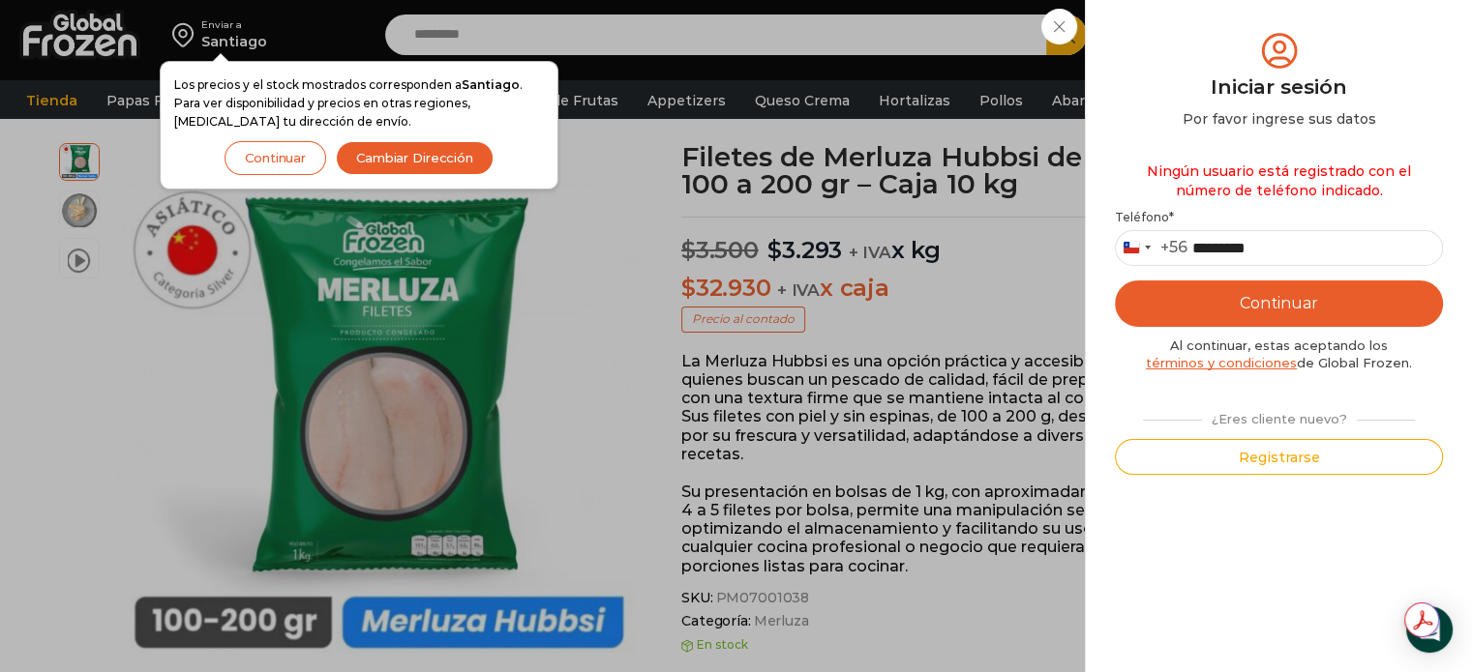  Describe the element at coordinates (1151, 248) in the screenshot. I see `button: Selected country` at that location.